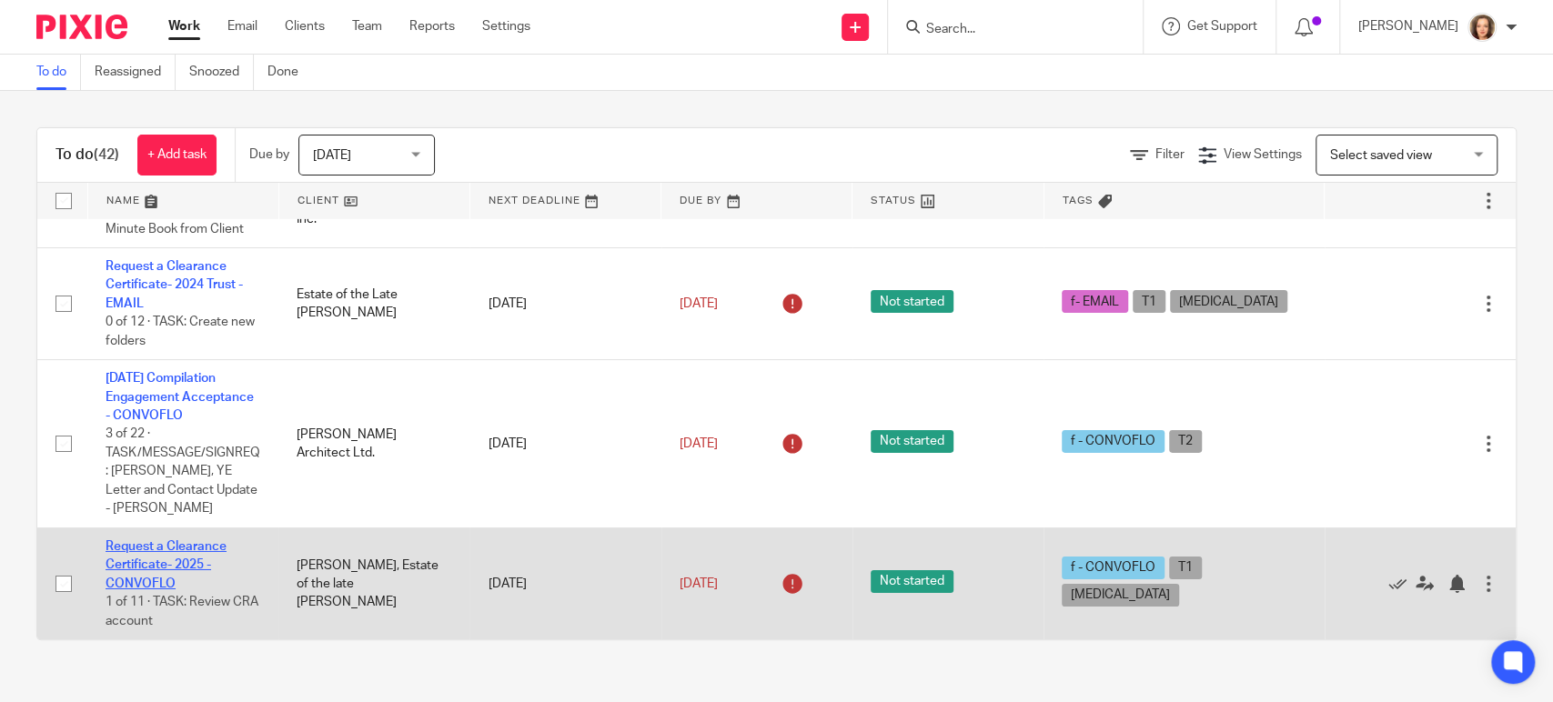 The width and height of the screenshot is (1553, 702). What do you see at coordinates (1402, 584) in the screenshot?
I see `a: Mark as done` at bounding box center [1402, 584].